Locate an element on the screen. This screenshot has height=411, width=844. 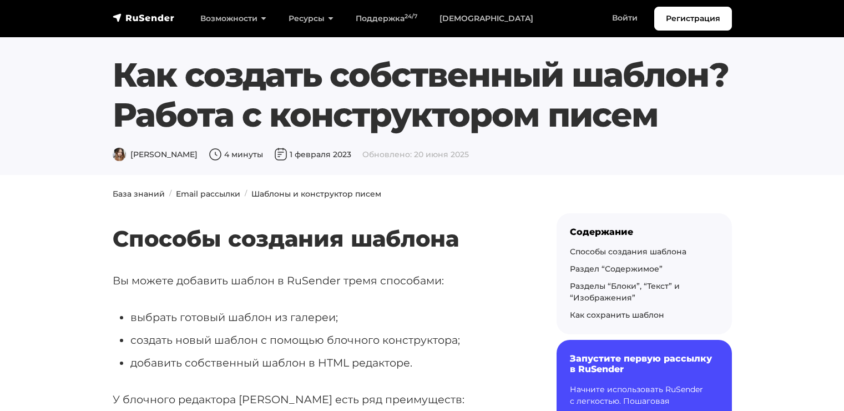
nav: breadcrumb is located at coordinates (422, 194).